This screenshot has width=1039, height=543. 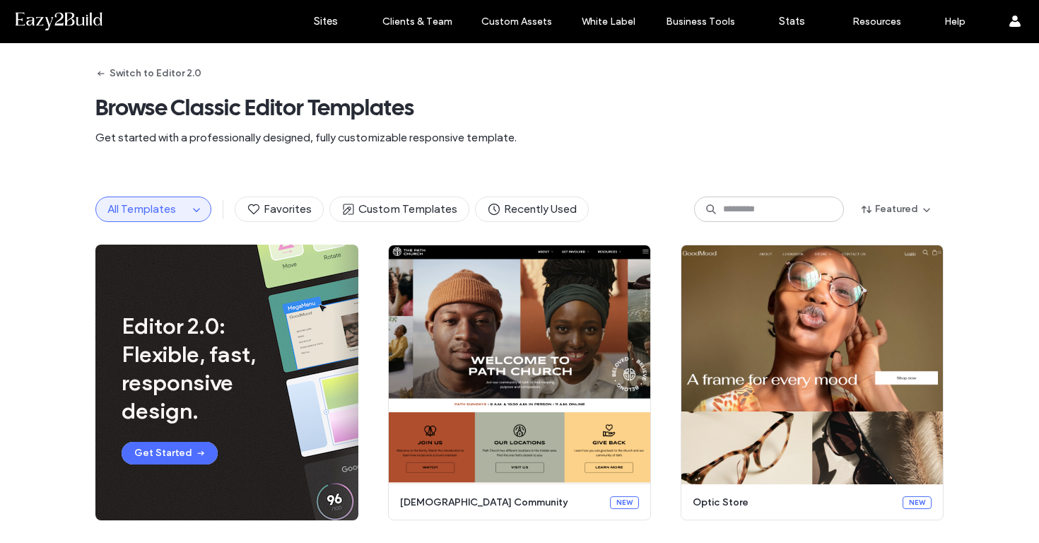 What do you see at coordinates (208, 368) in the screenshot?
I see `span: Editor 2.0: Flexible, fast, responsive design.` at bounding box center [208, 368].